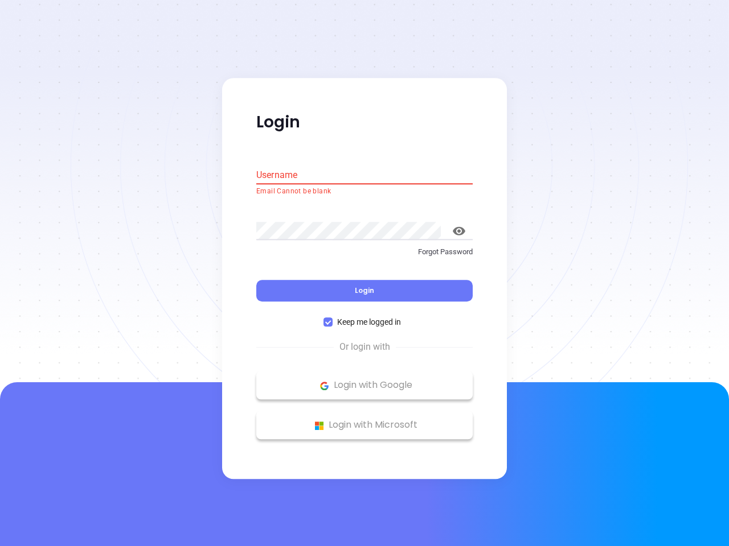 This screenshot has width=729, height=546. What do you see at coordinates (364, 252) in the screenshot?
I see `p: Forgot Password` at bounding box center [364, 252].